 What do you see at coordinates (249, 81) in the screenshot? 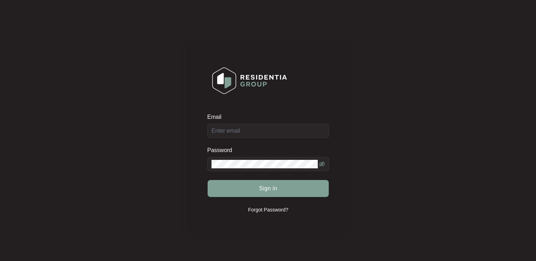
I see `img: Login Logo` at bounding box center [249, 81].